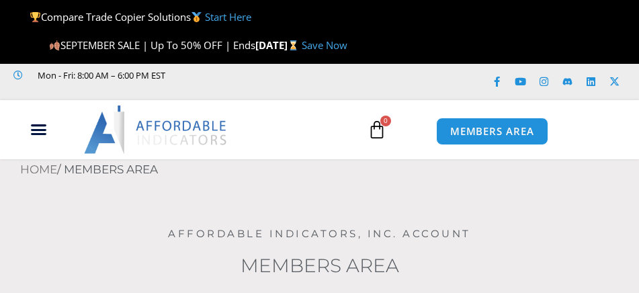 The width and height of the screenshot is (639, 293). Describe the element at coordinates (492, 131) in the screenshot. I see `span: MEMBERS AREA` at that location.